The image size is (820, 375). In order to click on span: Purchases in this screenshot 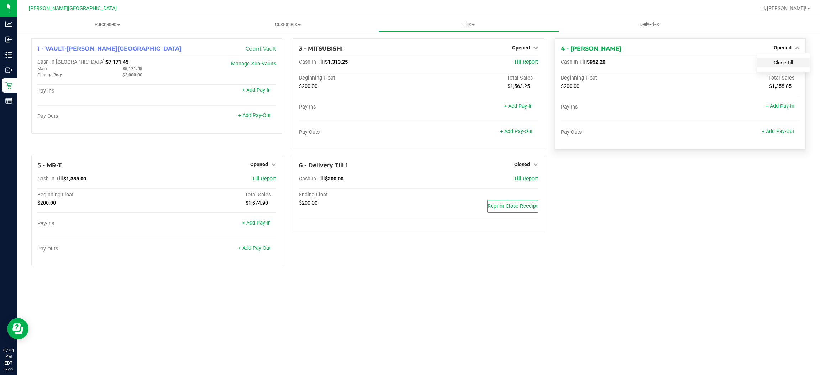, I will do `click(107, 25)`.